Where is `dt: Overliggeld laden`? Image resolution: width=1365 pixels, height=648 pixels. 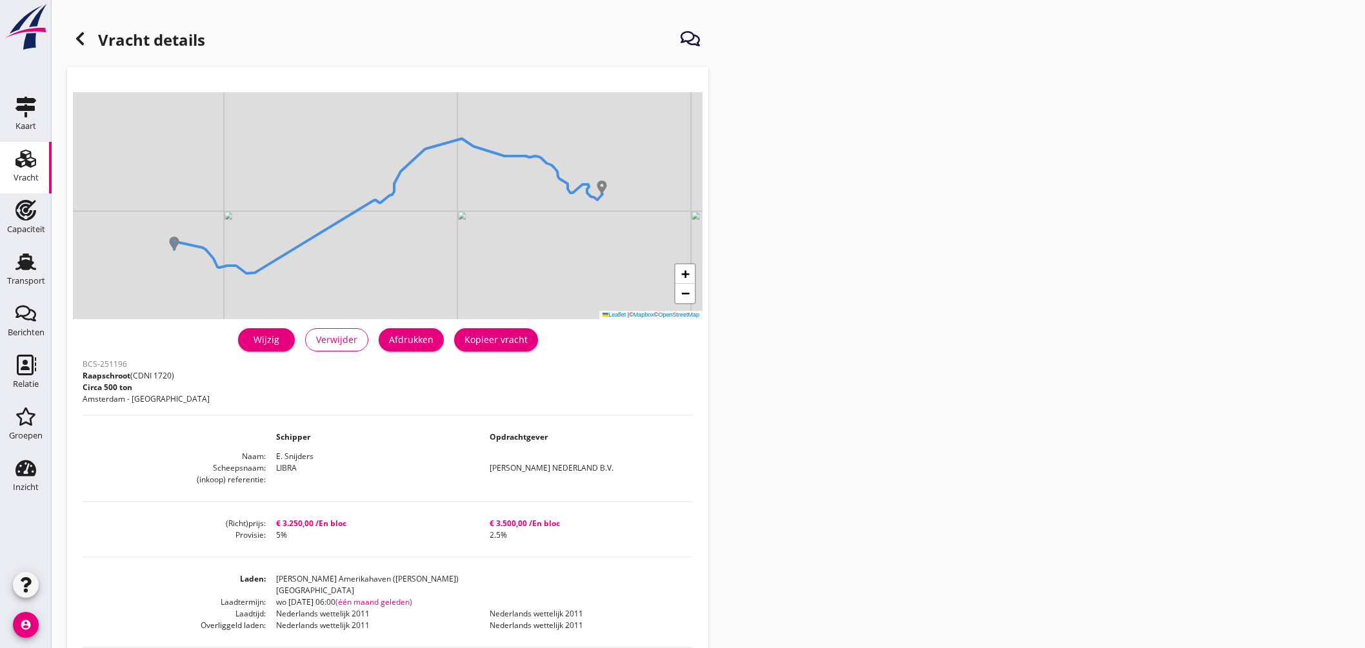
dt: Overliggeld laden is located at coordinates (174, 626).